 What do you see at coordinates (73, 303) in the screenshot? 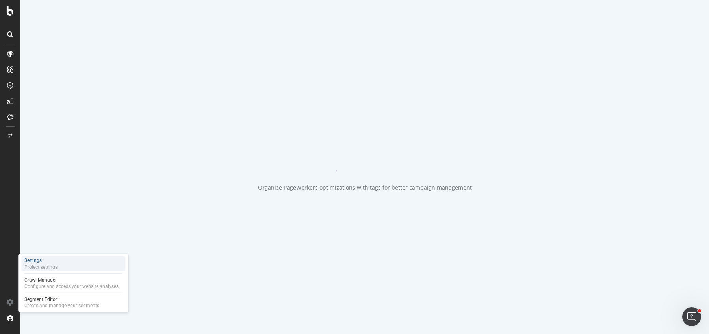
I see `a: Segment EditorCreate and manage your segments` at bounding box center [73, 303].